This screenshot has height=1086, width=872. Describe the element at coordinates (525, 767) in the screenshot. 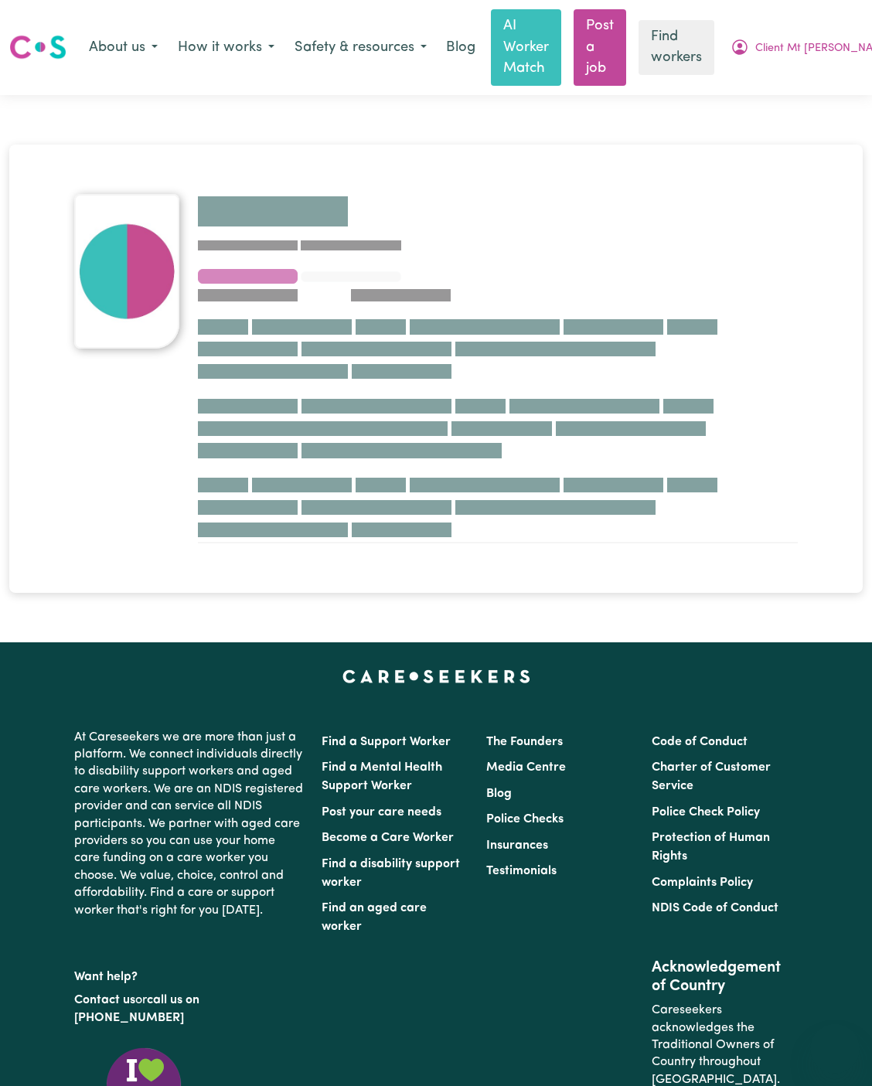

I see `a: Media Centre` at that location.